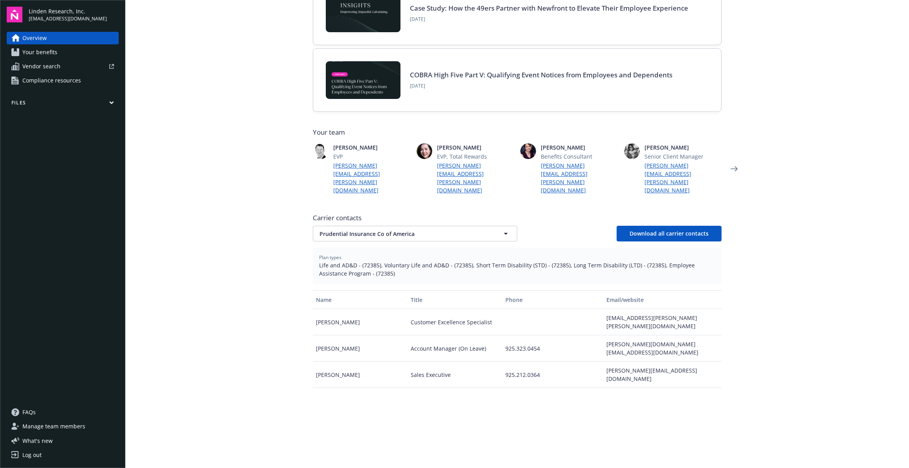 The image size is (909, 468). What do you see at coordinates (552, 348) in the screenshot?
I see `div: 925.323.0454` at bounding box center [552, 348].